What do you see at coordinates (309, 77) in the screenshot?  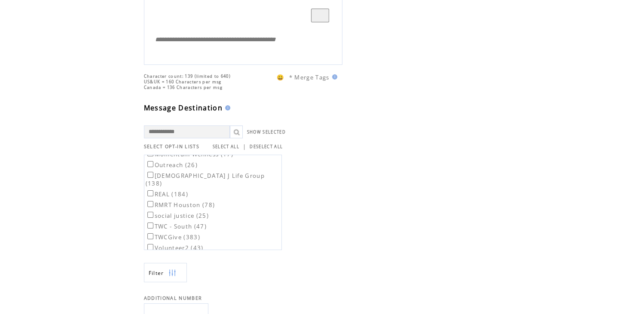 I see `span: * Merge Tags` at bounding box center [309, 77].